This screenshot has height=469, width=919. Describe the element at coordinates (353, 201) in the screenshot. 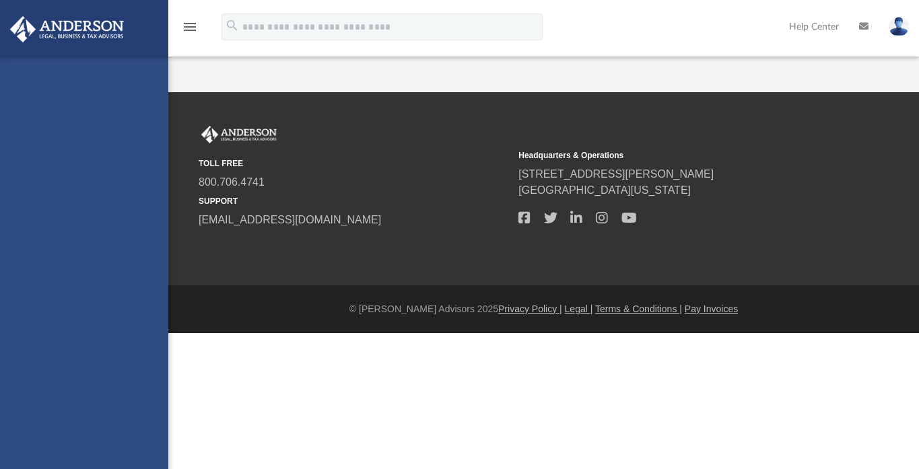

I see `small: SUPPORT` at that location.